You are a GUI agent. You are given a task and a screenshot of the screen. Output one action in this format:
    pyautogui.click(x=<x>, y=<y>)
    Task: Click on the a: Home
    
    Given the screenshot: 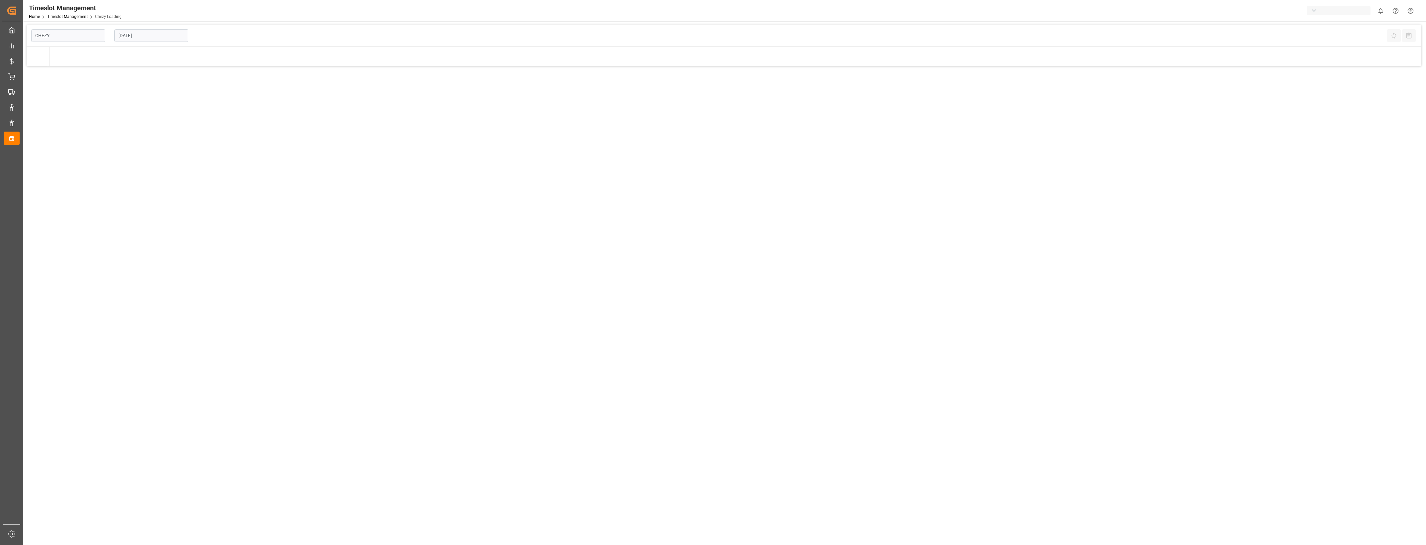 What is the action you would take?
    pyautogui.click(x=34, y=17)
    